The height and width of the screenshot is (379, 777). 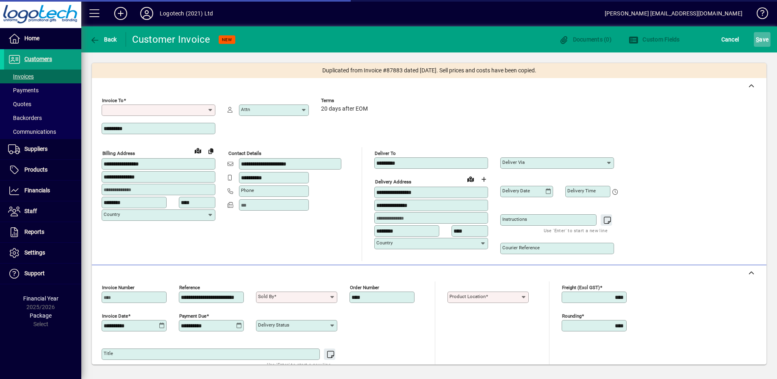 What do you see at coordinates (580, 287) in the screenshot?
I see `mat-label: Freight (excl GST)` at bounding box center [580, 287].